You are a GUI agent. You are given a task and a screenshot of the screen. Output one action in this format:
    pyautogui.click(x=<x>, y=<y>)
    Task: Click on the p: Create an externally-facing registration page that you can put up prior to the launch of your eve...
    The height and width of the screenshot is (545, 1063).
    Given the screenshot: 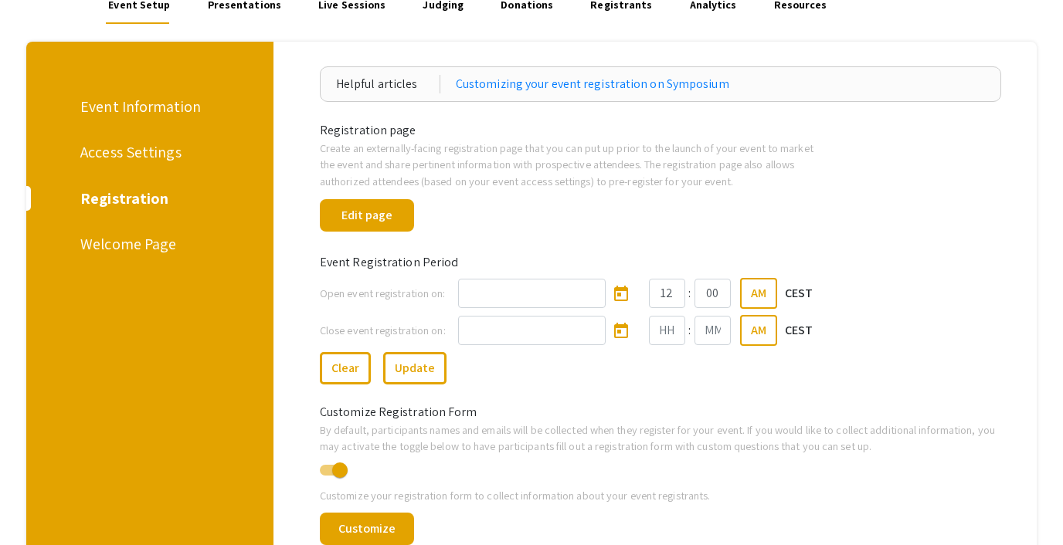 What is the action you would take?
    pyautogui.click(x=572, y=165)
    